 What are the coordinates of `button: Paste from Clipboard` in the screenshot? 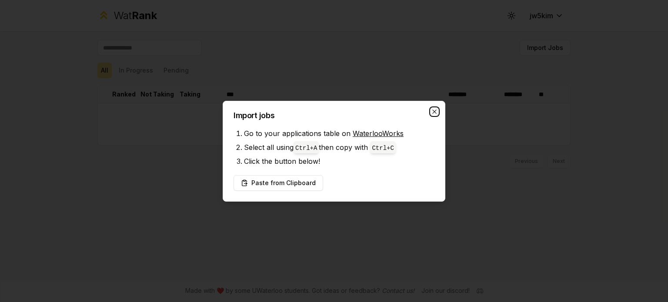 It's located at (278, 183).